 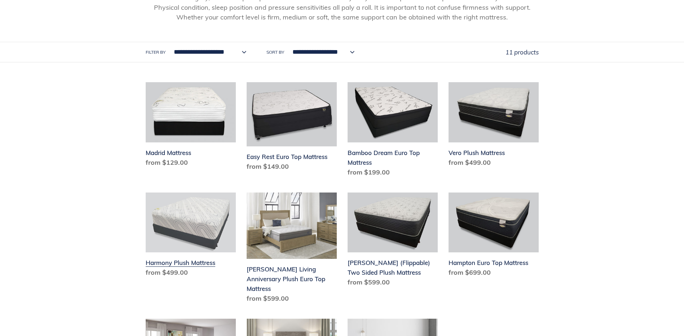 I want to click on a: Bamboo Dream Euro Top Mattress, so click(x=393, y=131).